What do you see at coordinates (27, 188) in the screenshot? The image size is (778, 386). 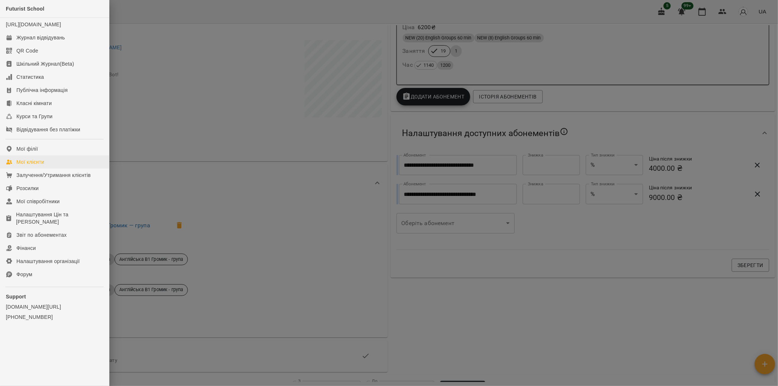 I see `div: Розсилки` at bounding box center [27, 188].